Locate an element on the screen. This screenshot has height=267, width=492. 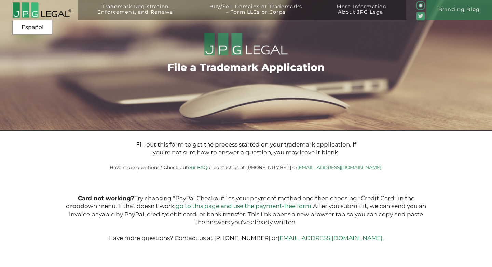
a: Trademark Registration,Enforcement, and Renewal is located at coordinates (136, 14).